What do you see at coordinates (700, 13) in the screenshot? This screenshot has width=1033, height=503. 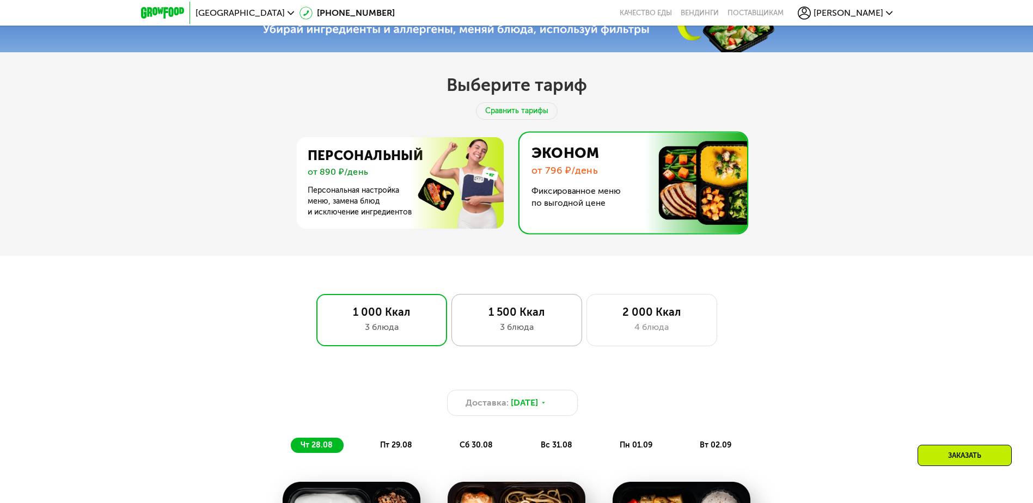 I see `a: Вендинги` at bounding box center [700, 13].